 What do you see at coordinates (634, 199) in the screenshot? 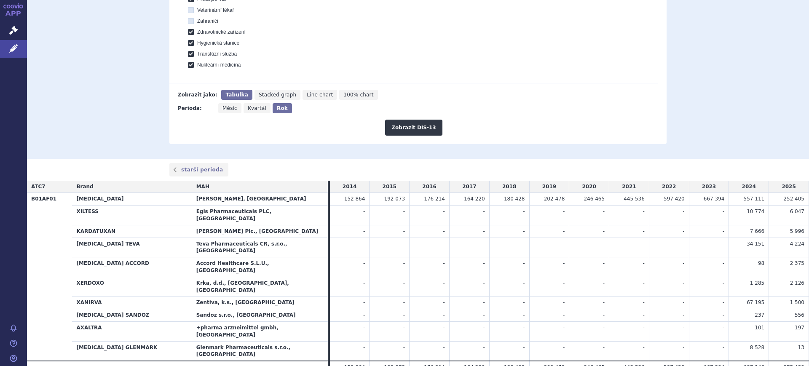
I see `span: 445 536` at bounding box center [634, 199].